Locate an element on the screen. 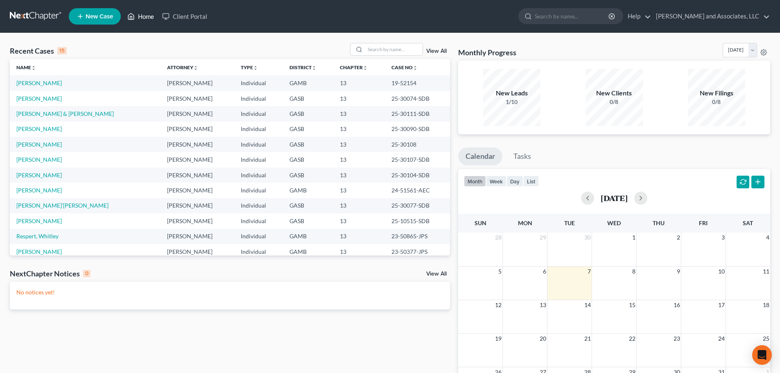  span: 19 is located at coordinates (498, 339).